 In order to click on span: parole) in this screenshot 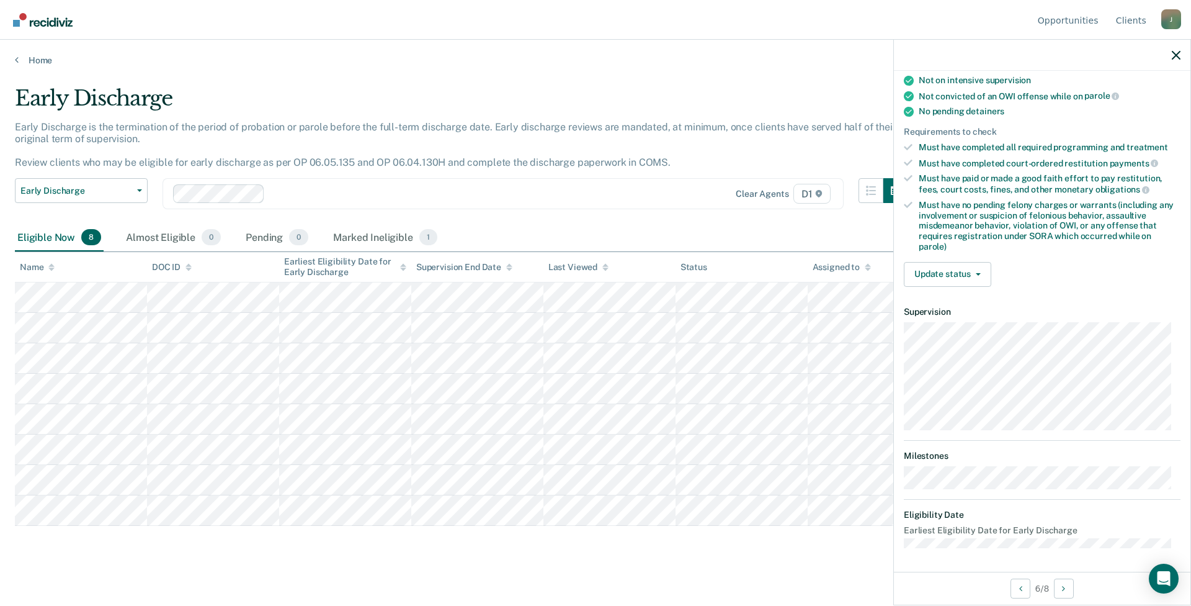, I will do `click(933, 246)`.